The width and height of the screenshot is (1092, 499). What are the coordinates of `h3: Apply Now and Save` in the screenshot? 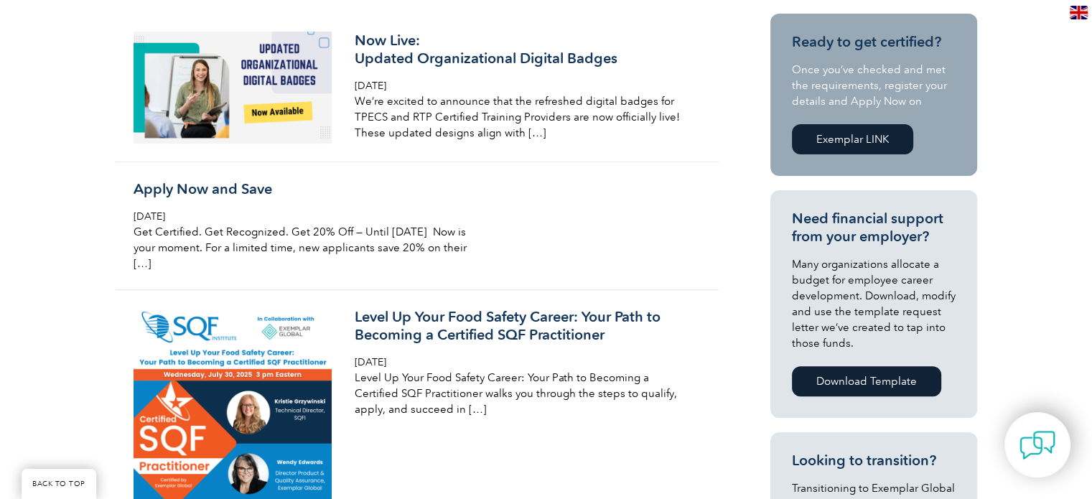 It's located at (304, 189).